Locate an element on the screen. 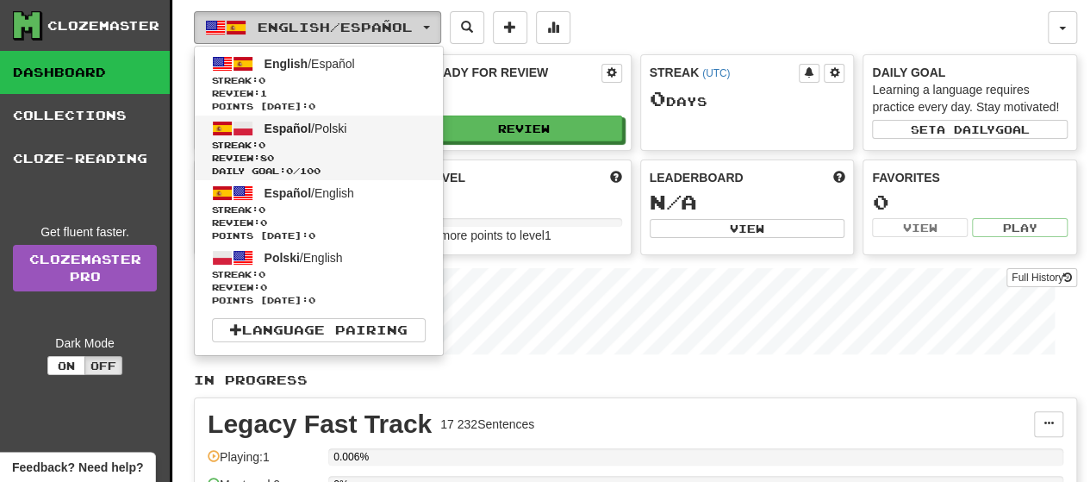 The image size is (1090, 482). span: Score more points to level up is located at coordinates (616, 177).